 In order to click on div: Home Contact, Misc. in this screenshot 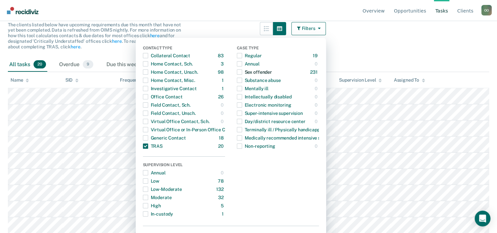, I will do `click(169, 80)`.